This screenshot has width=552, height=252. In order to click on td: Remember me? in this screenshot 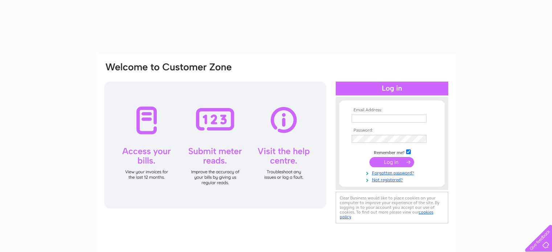, I will do `click(392, 152)`.